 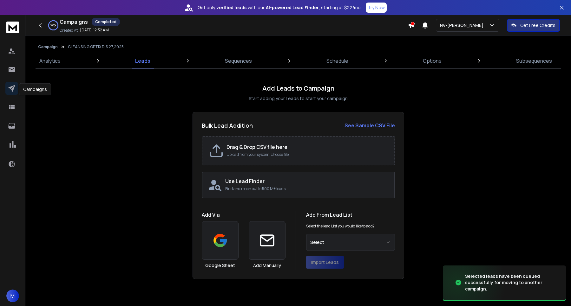 I want to click on p: Analytics, so click(x=50, y=61).